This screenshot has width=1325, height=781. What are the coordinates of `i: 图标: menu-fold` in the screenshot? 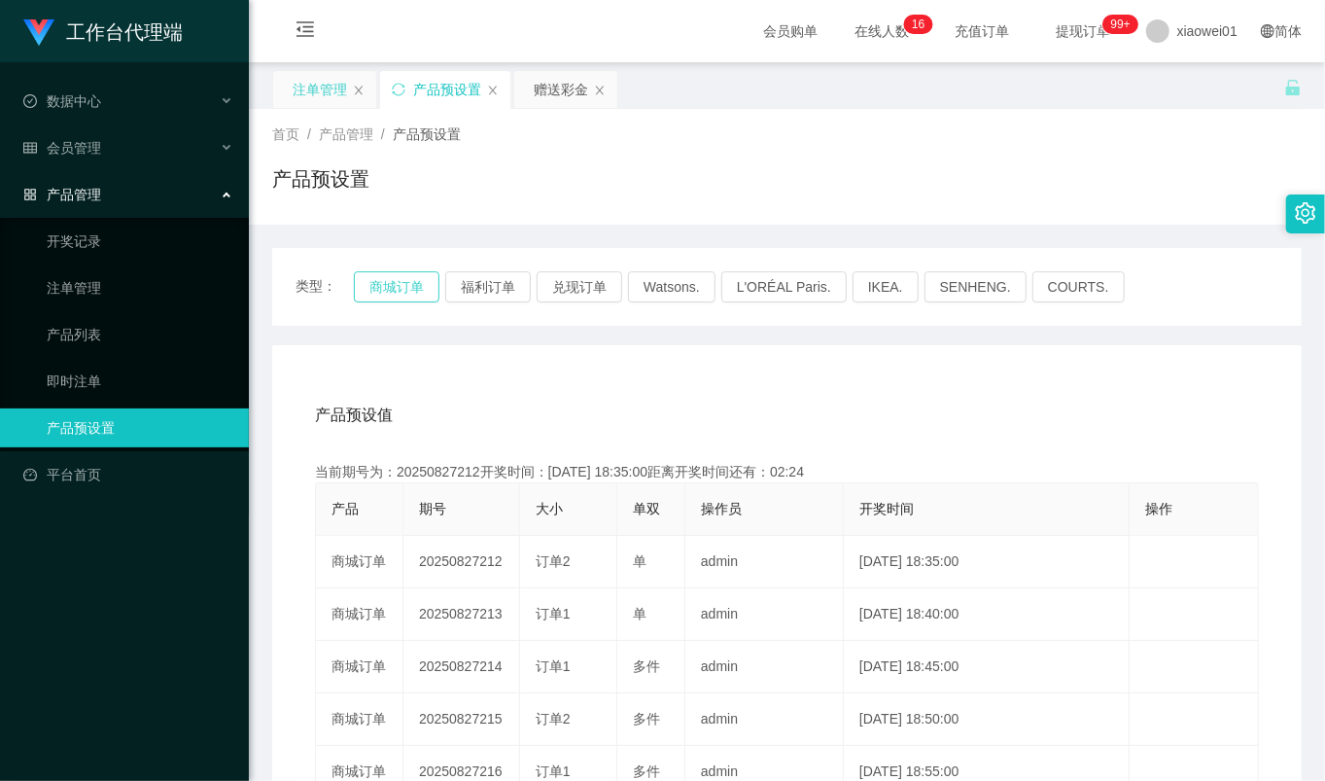 It's located at (305, 32).